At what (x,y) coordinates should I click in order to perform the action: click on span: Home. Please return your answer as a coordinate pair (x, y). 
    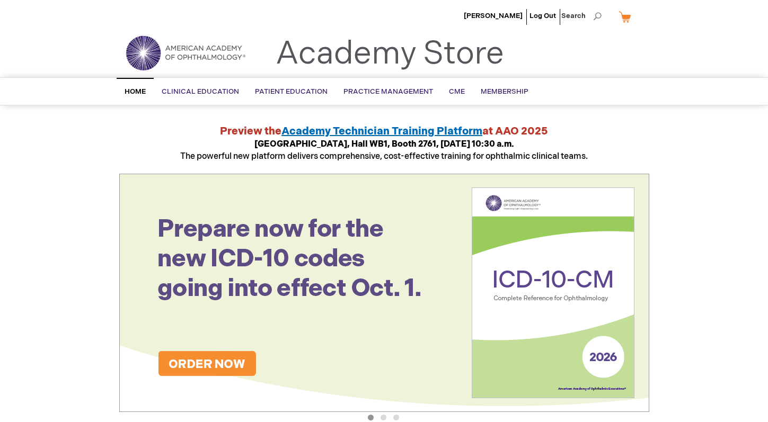
    Looking at the image, I should click on (135, 92).